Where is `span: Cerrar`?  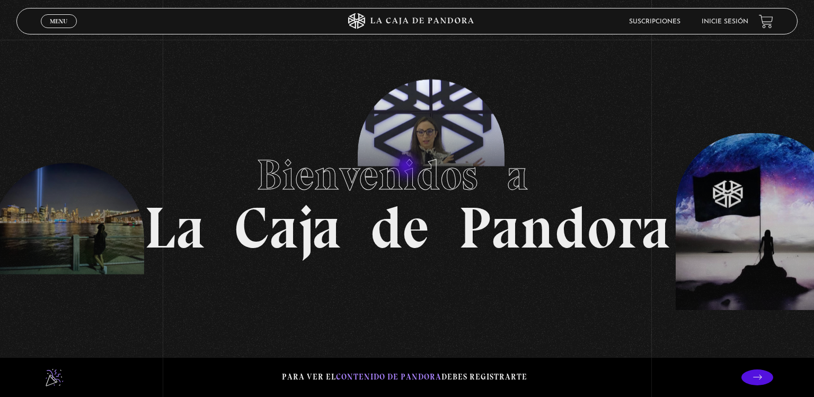 span: Cerrar is located at coordinates (59, 31).